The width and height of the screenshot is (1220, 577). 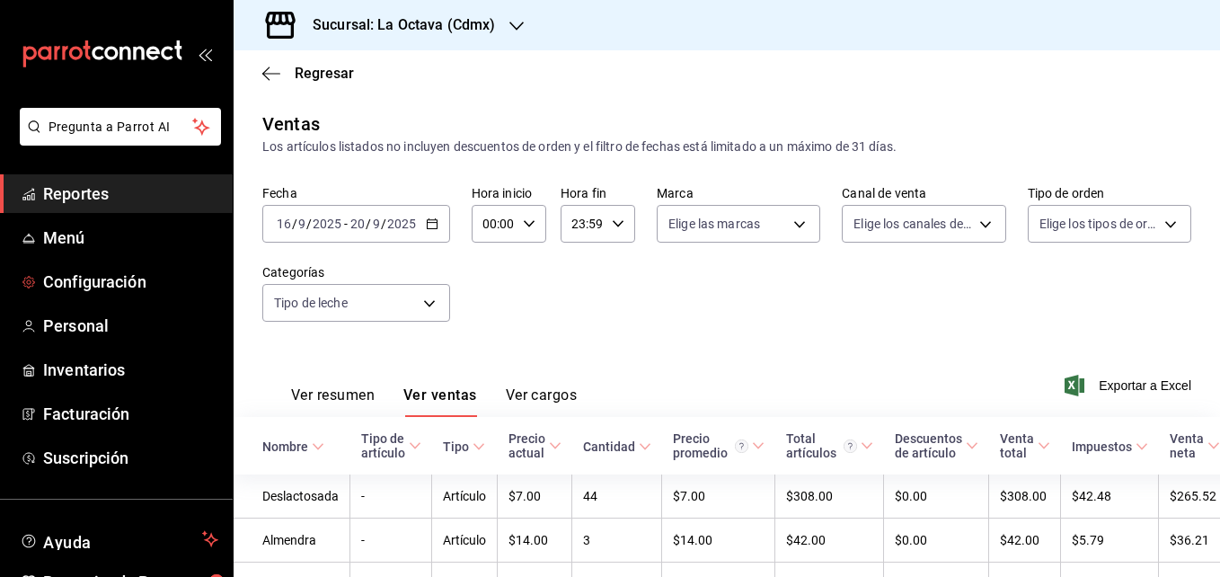 I want to click on span: Impuestos, so click(x=1110, y=447).